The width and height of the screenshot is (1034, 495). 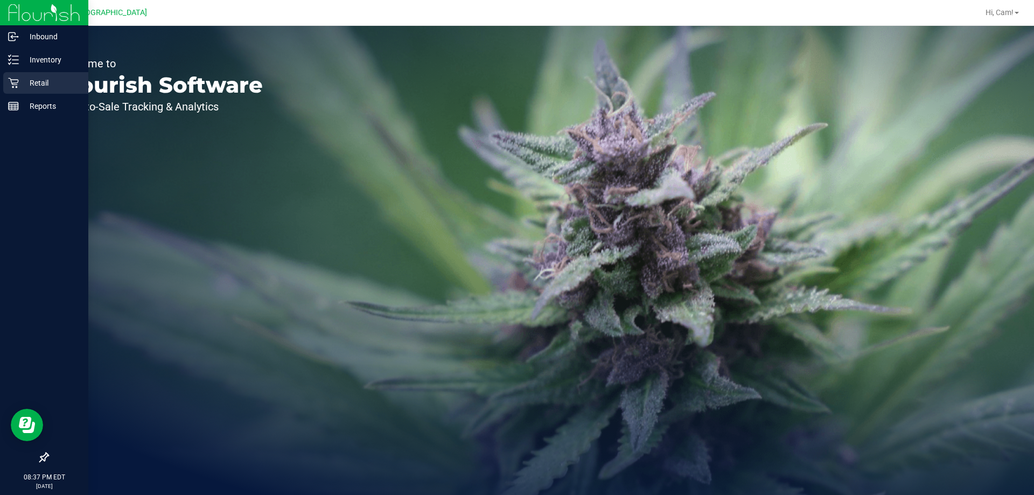 I want to click on p: Reports, so click(x=51, y=106).